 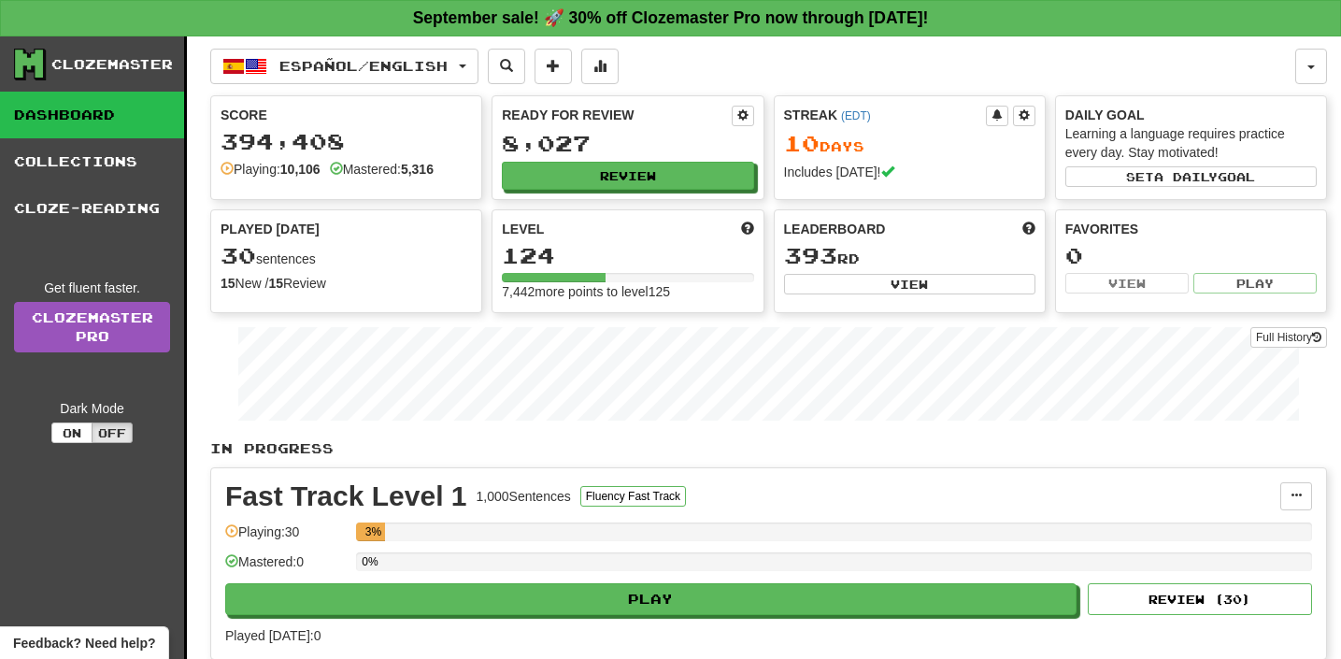 What do you see at coordinates (417, 169) in the screenshot?
I see `strong: 5,316` at bounding box center [417, 169].